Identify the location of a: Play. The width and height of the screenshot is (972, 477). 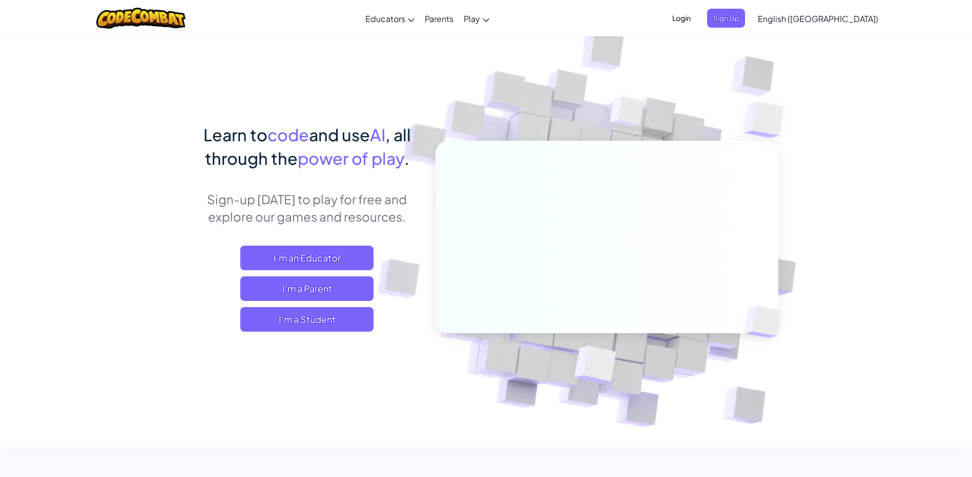
(476, 18).